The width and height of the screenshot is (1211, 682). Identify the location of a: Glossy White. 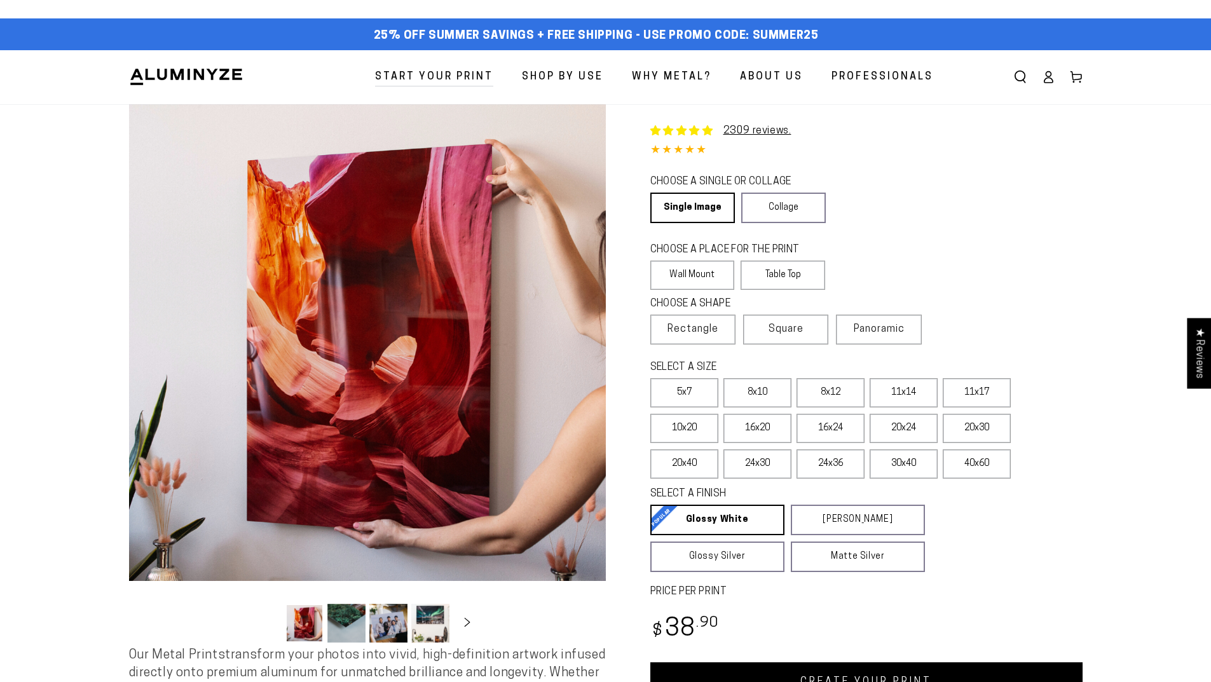
(717, 520).